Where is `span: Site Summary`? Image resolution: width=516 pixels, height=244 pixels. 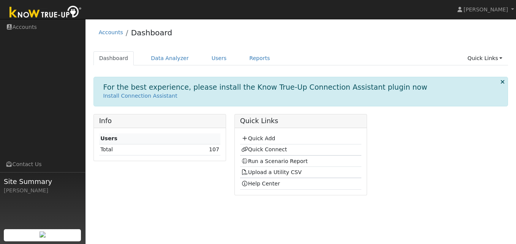
span: Site Summary is located at coordinates (43, 181).